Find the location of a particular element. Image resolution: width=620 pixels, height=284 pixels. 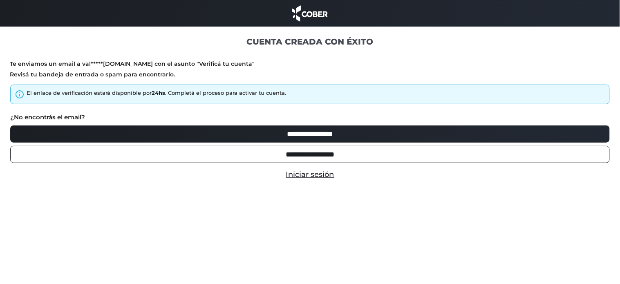

div: El enlace de verificación estará disponible por . Completá el proceso para activar tu cuenta. is located at coordinates (156, 93).